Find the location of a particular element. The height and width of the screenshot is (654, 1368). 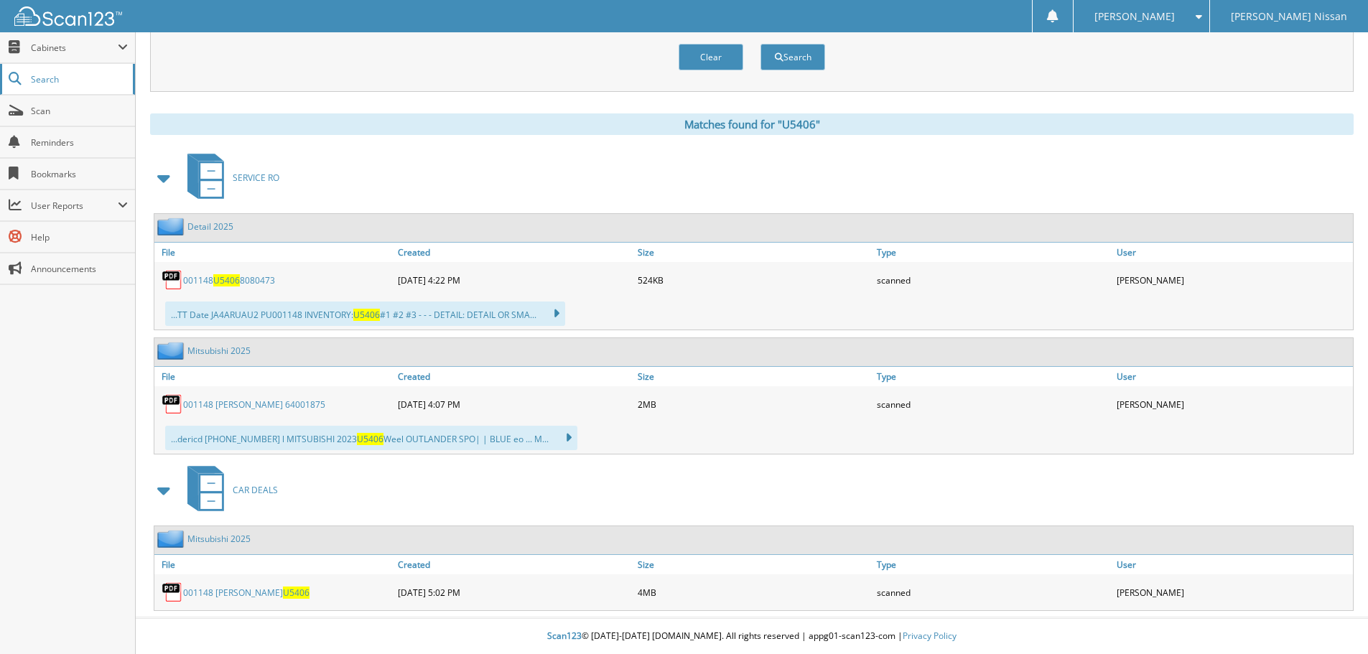

span: Announcements is located at coordinates (79, 268).